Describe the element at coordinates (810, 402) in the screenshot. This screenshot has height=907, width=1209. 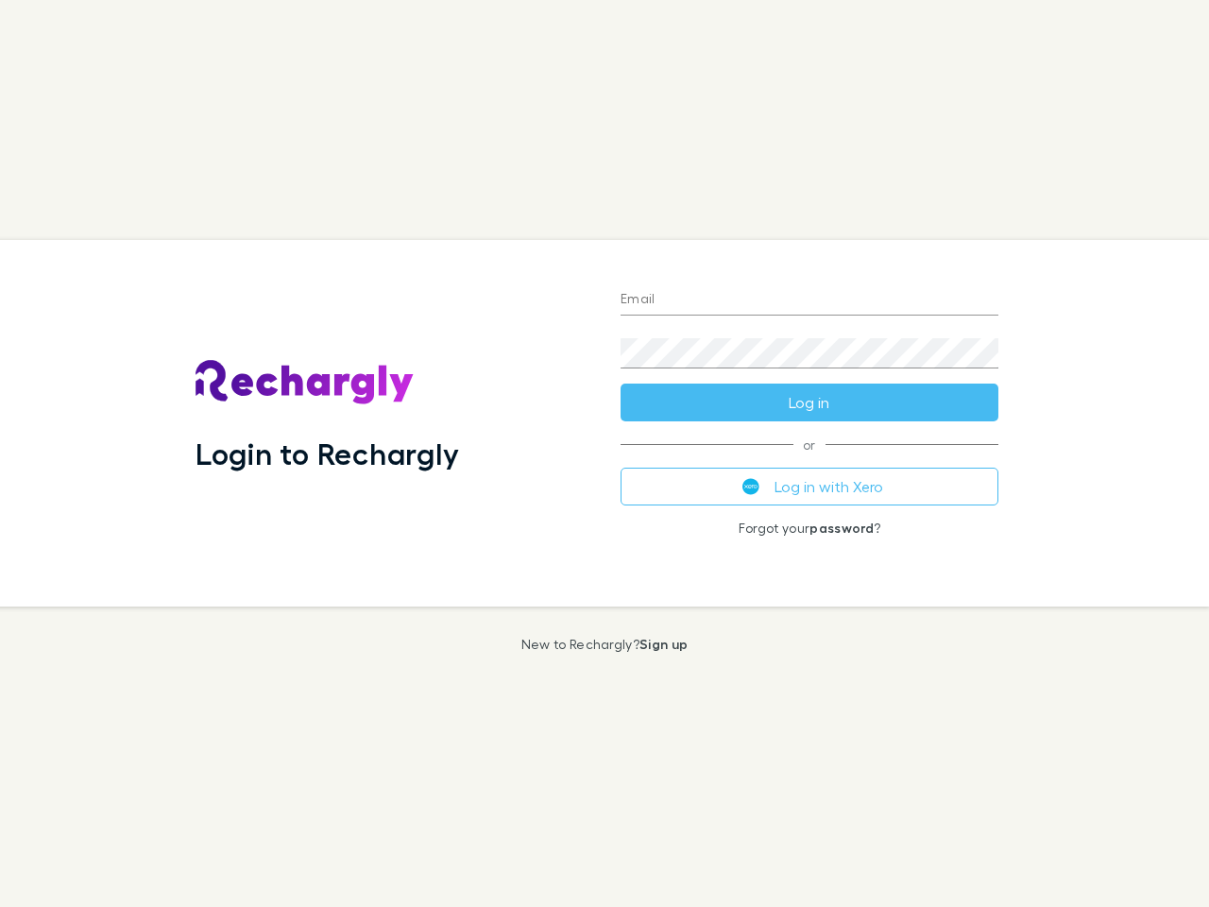
I see `button: Log in` at that location.